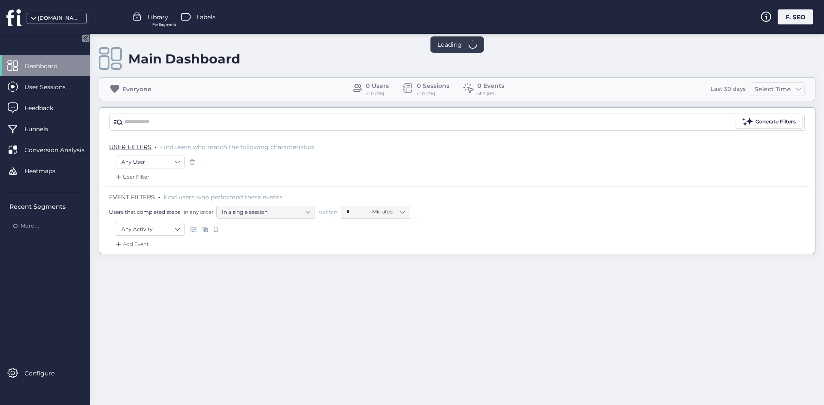 The width and height of the screenshot is (824, 405). What do you see at coordinates (150, 162) in the screenshot?
I see `nz-select-item: Any User` at bounding box center [150, 162].